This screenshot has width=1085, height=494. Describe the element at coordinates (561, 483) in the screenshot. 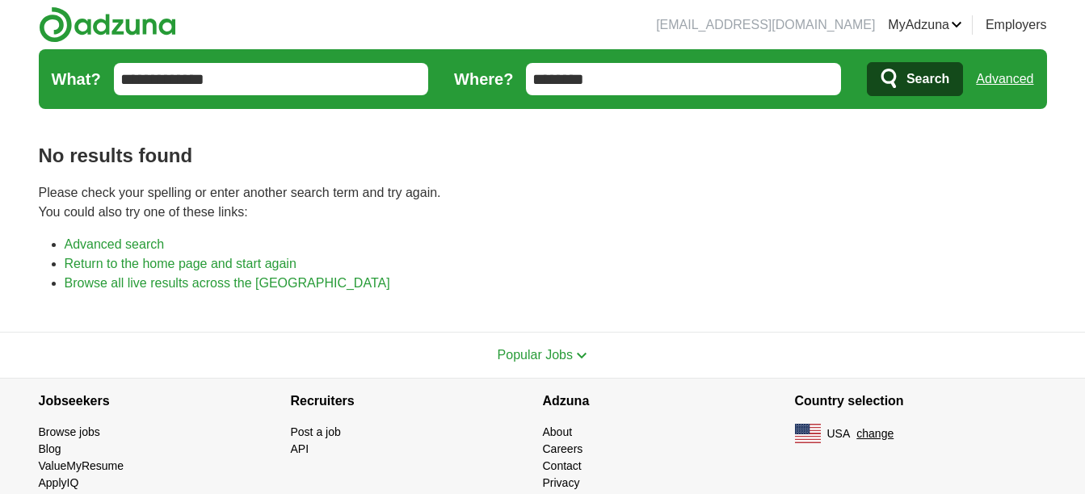

I see `a: Privacy` at that location.